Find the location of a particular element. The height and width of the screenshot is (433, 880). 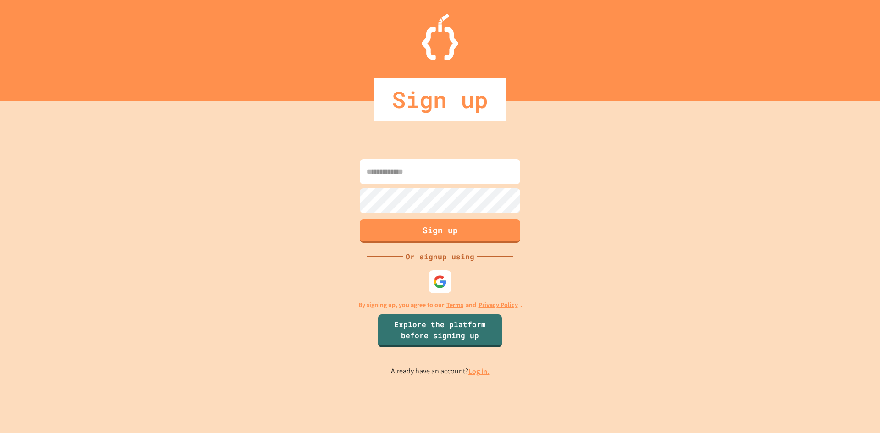

img: Logo.svg is located at coordinates (440, 37).